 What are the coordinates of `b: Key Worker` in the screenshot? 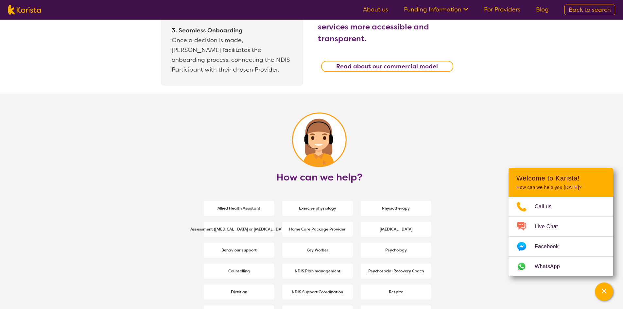 It's located at (317, 250).